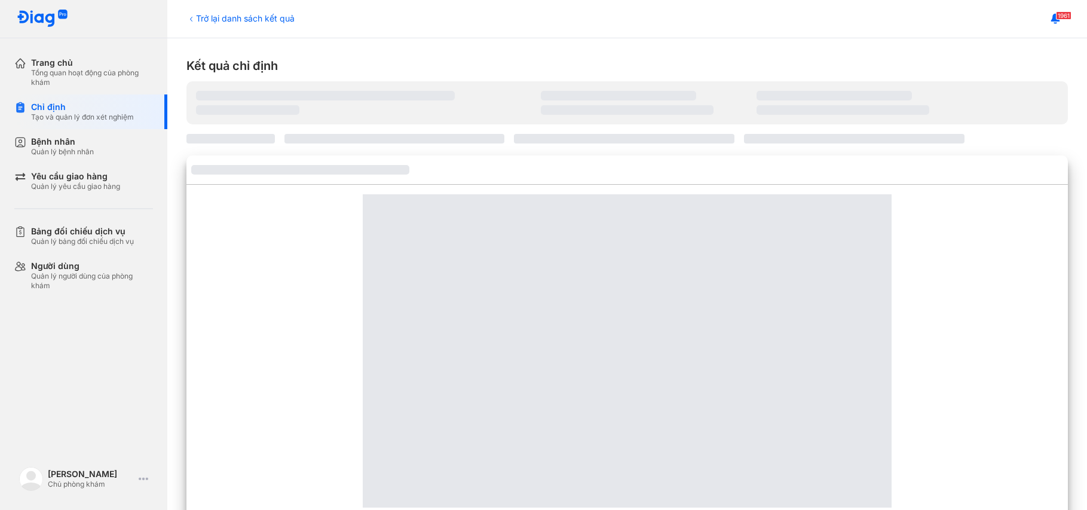 The width and height of the screenshot is (1087, 510). Describe the element at coordinates (82, 107) in the screenshot. I see `div: Chỉ định` at that location.